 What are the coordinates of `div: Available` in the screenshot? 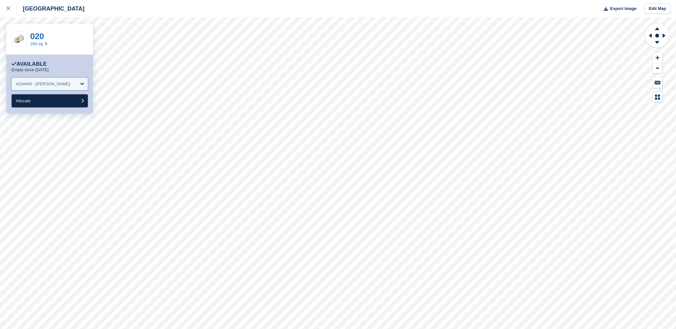 It's located at (29, 64).